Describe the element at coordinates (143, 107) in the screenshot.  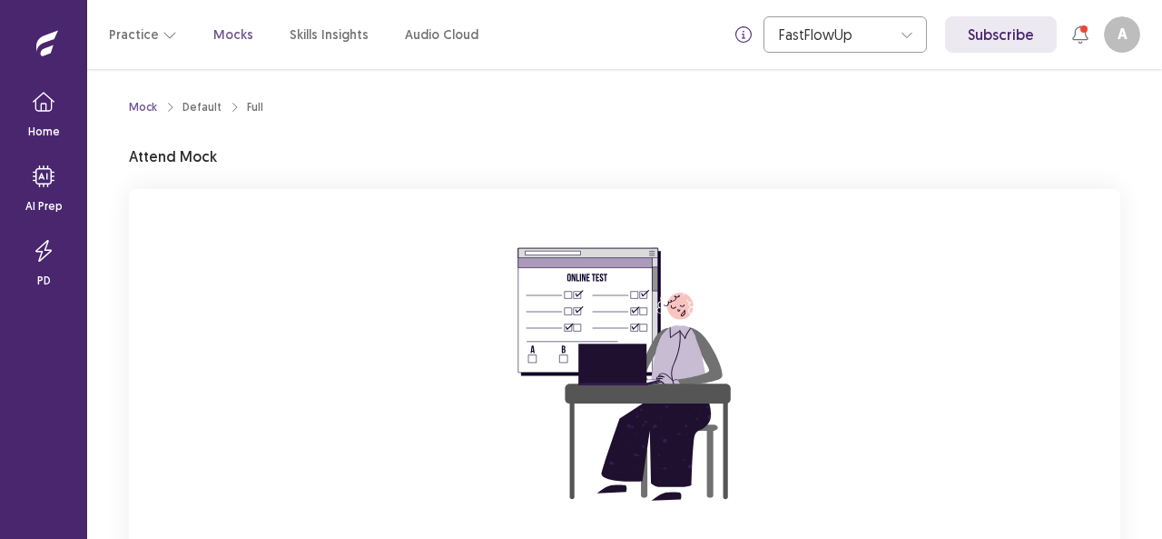
I see `div: Mock` at that location.